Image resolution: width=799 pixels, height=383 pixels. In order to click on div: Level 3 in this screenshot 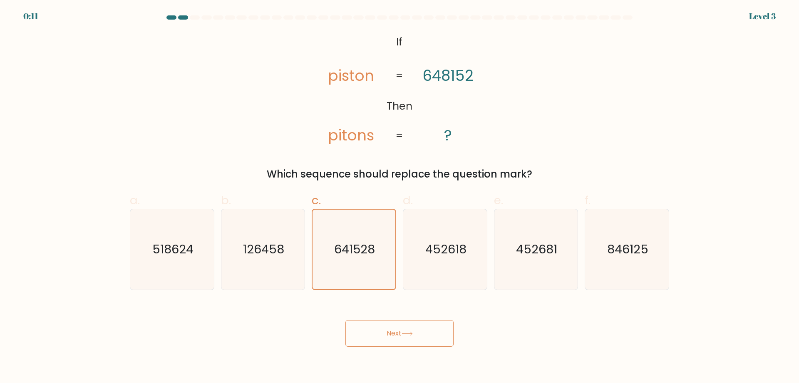, I will do `click(763, 16)`.